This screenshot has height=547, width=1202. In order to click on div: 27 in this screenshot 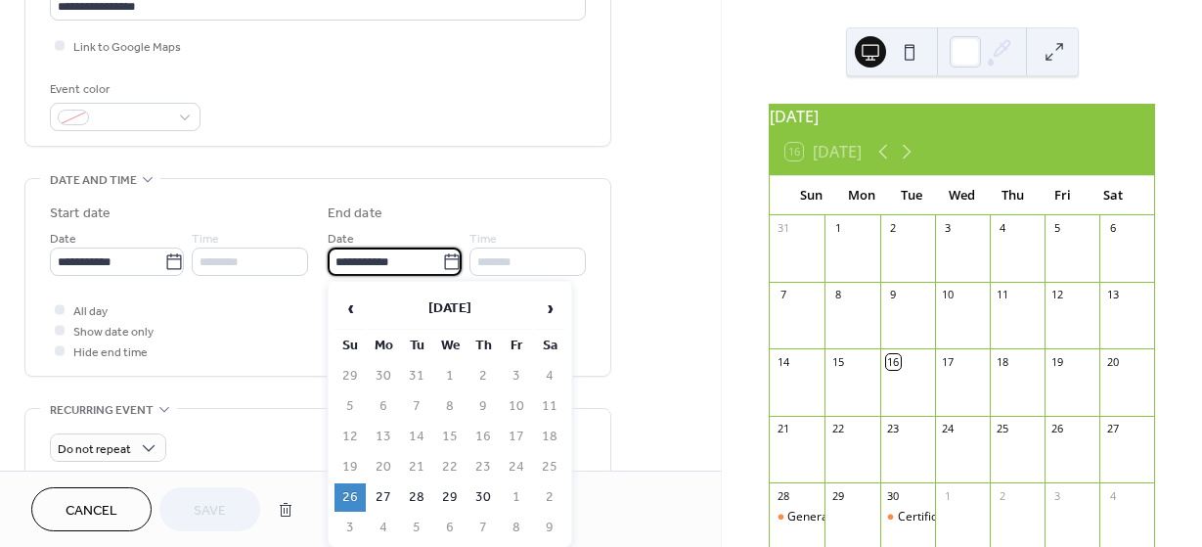, I will do `click(1112, 428)`.